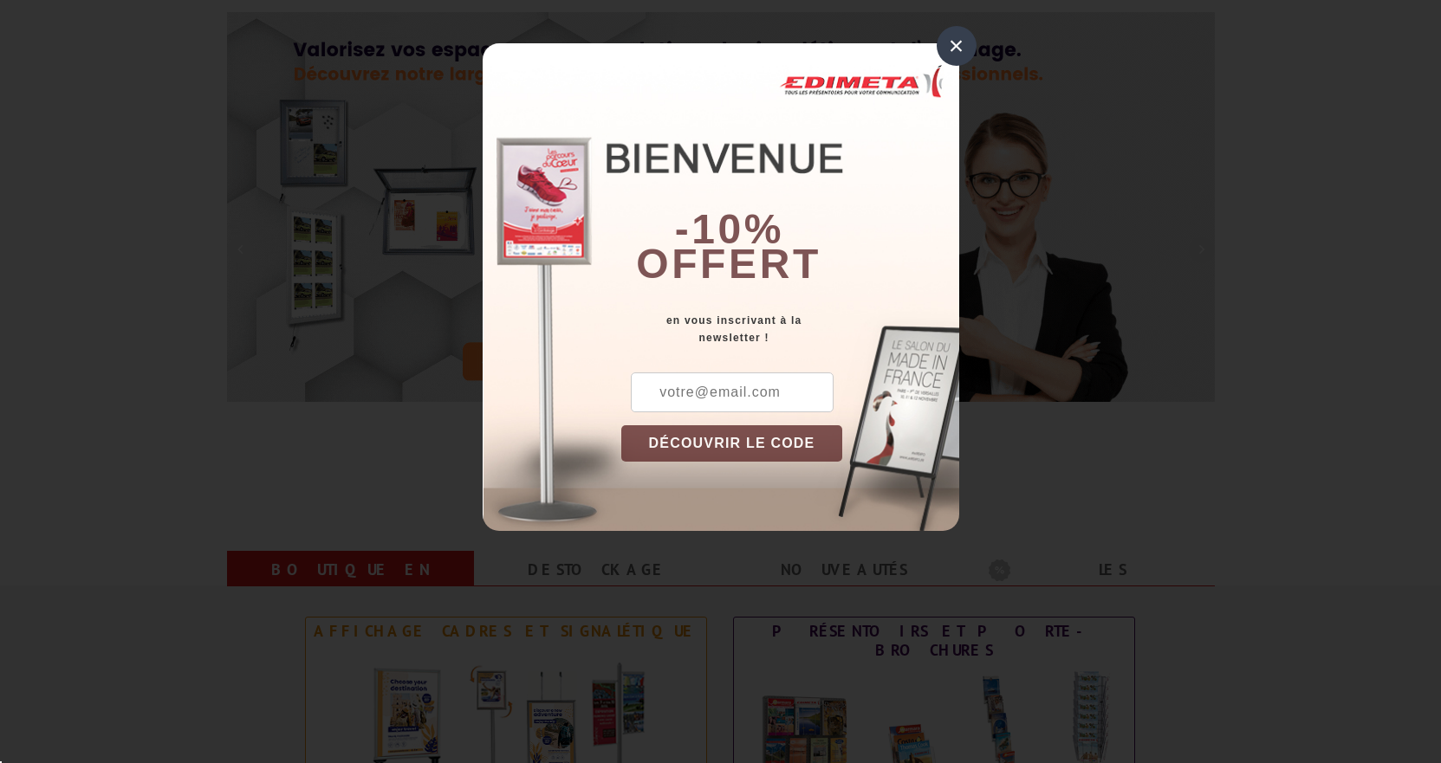 The width and height of the screenshot is (1441, 763). I want to click on button: DÉCOUVRIR LE CODE, so click(732, 444).